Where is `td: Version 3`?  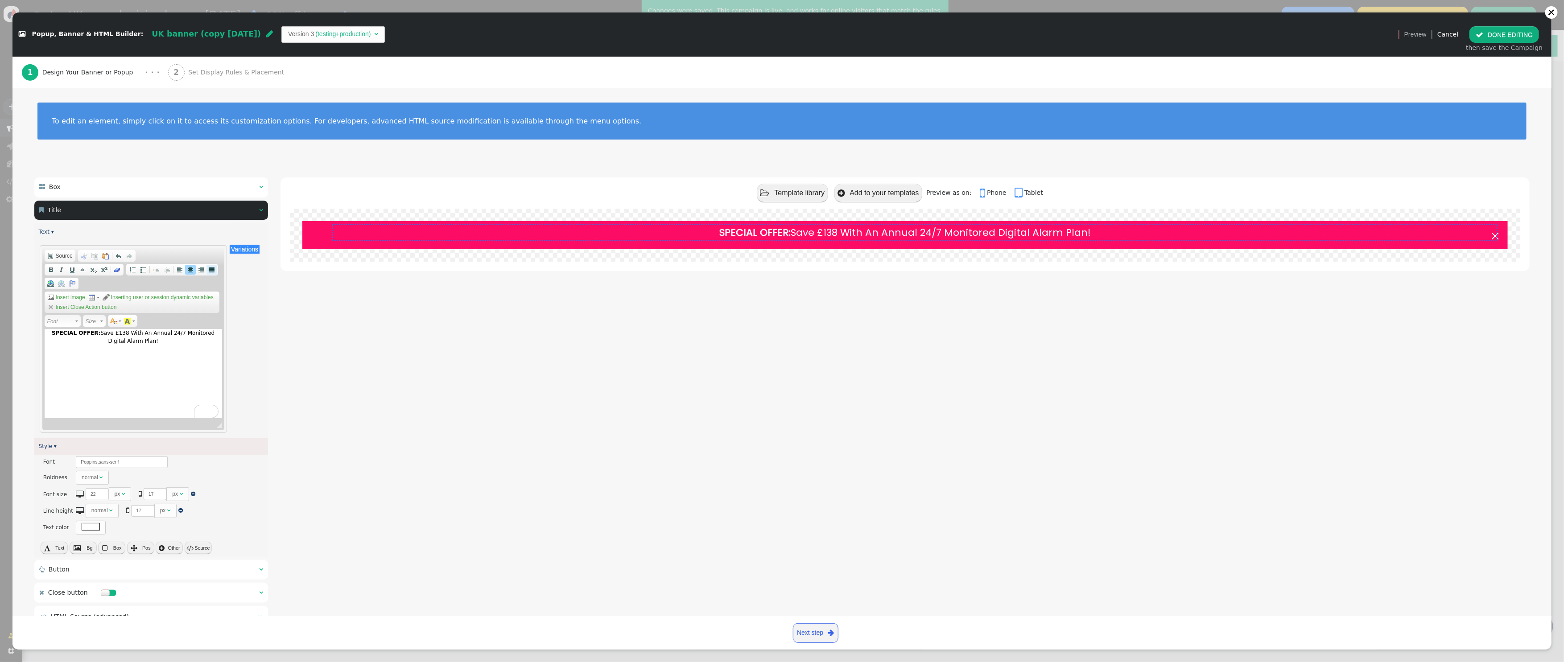
td: Version 3 is located at coordinates (301, 34).